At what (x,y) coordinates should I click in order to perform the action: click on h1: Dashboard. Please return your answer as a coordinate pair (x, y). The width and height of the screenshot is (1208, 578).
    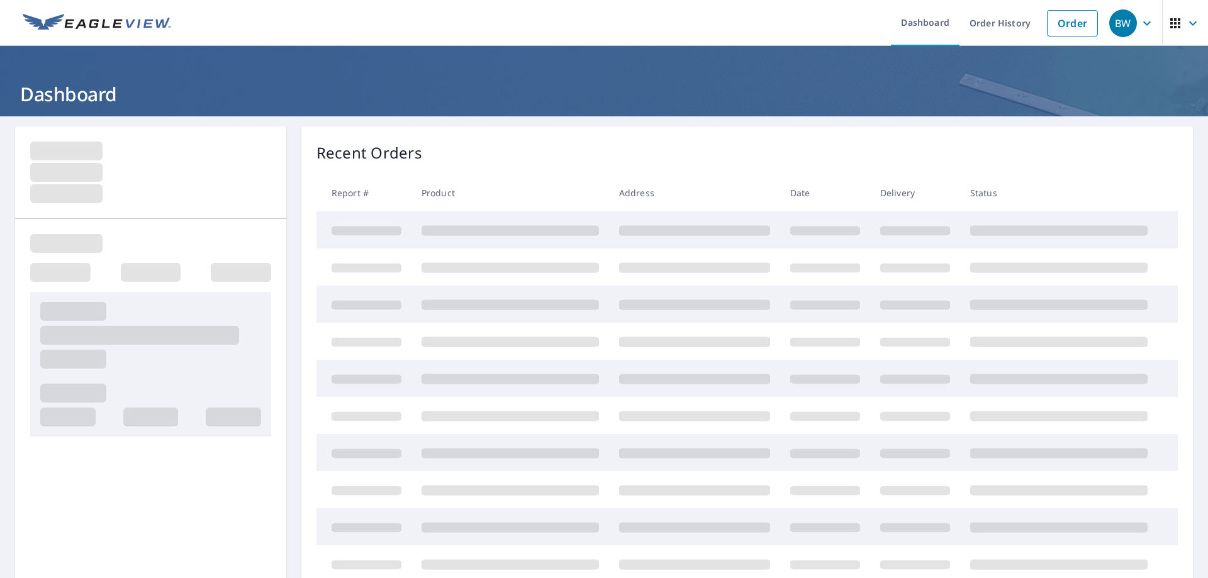
    Looking at the image, I should click on (604, 94).